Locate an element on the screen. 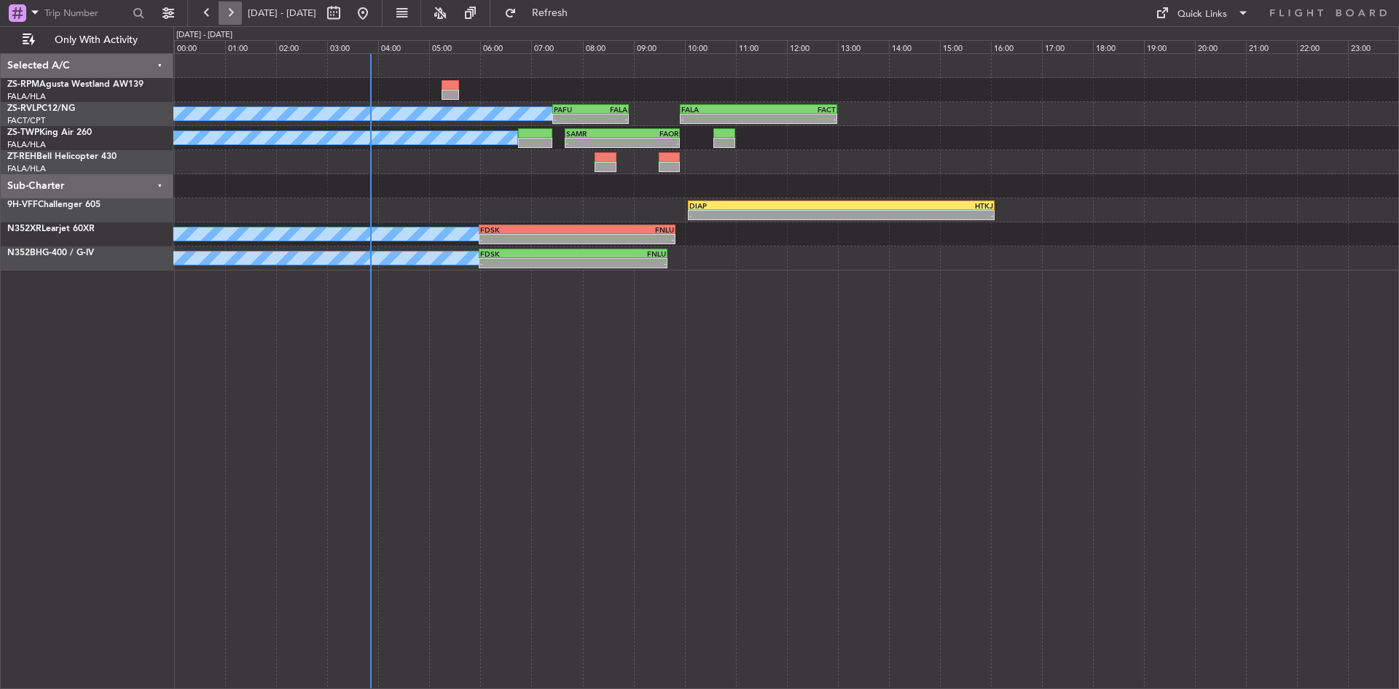  div: 05:00 is located at coordinates (455, 47).